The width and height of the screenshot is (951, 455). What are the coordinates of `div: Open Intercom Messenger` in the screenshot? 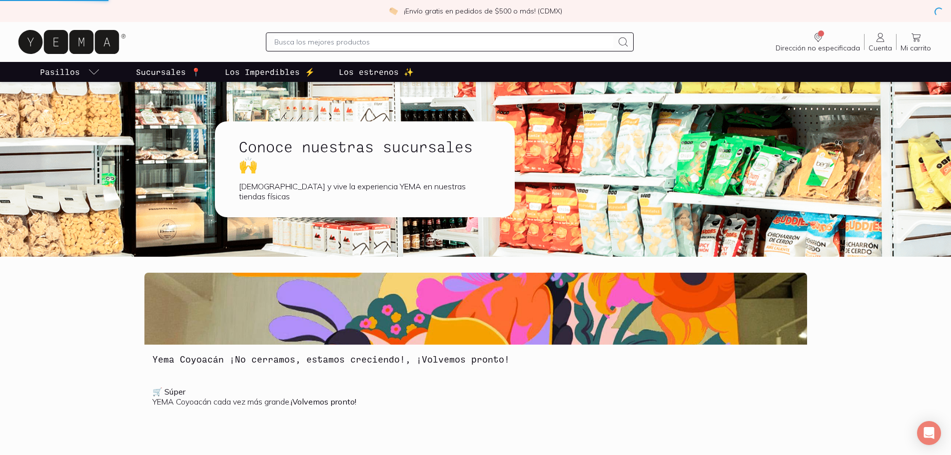 It's located at (929, 433).